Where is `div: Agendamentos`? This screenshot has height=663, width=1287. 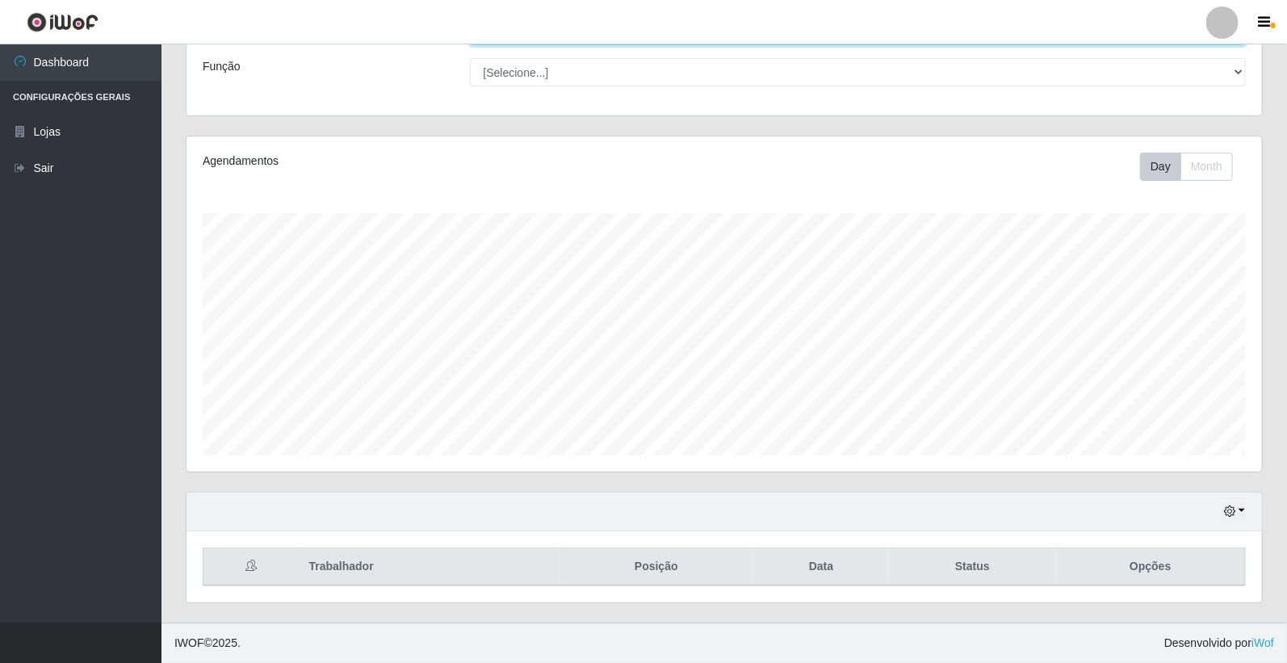 div: Agendamentos is located at coordinates (413, 161).